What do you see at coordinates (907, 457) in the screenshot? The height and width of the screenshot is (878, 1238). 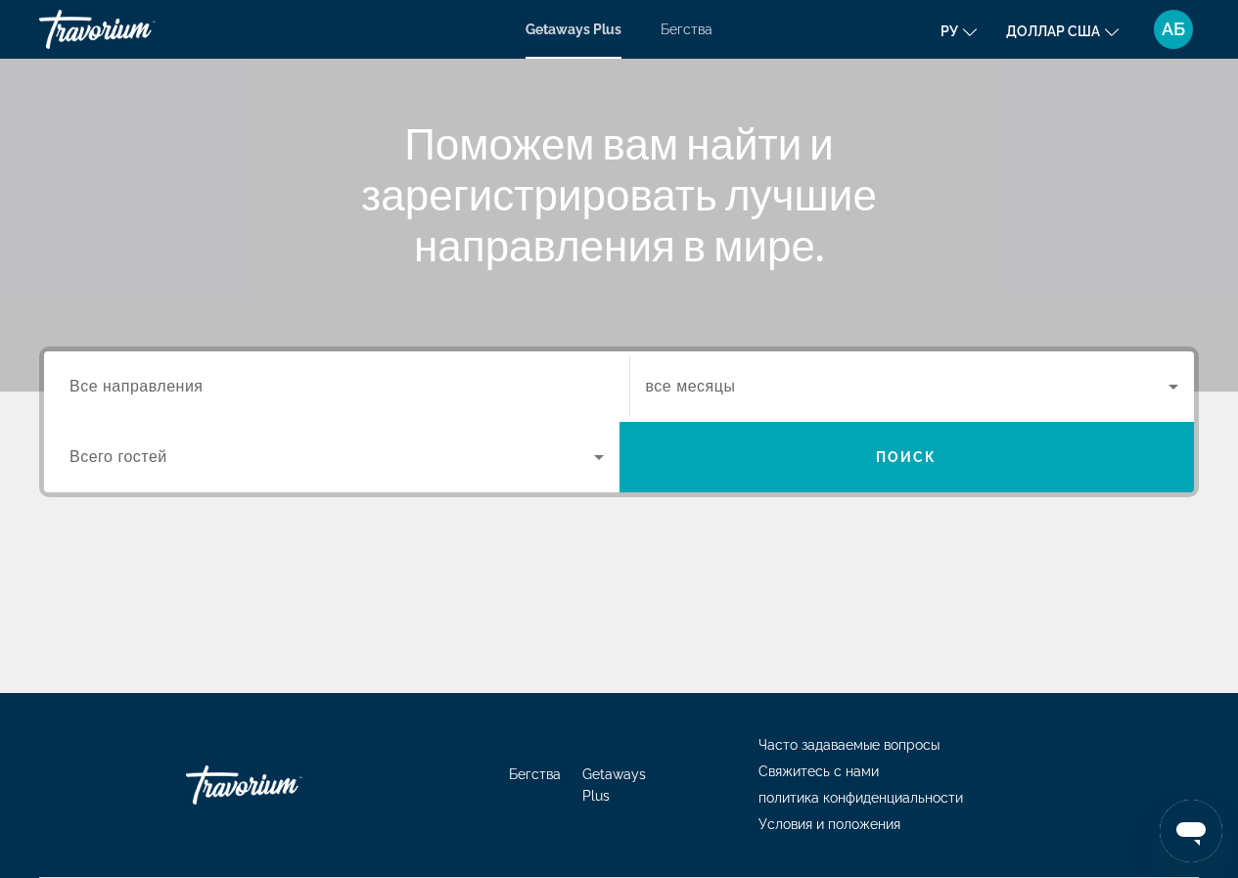 I see `button: Поиск` at bounding box center [907, 457].